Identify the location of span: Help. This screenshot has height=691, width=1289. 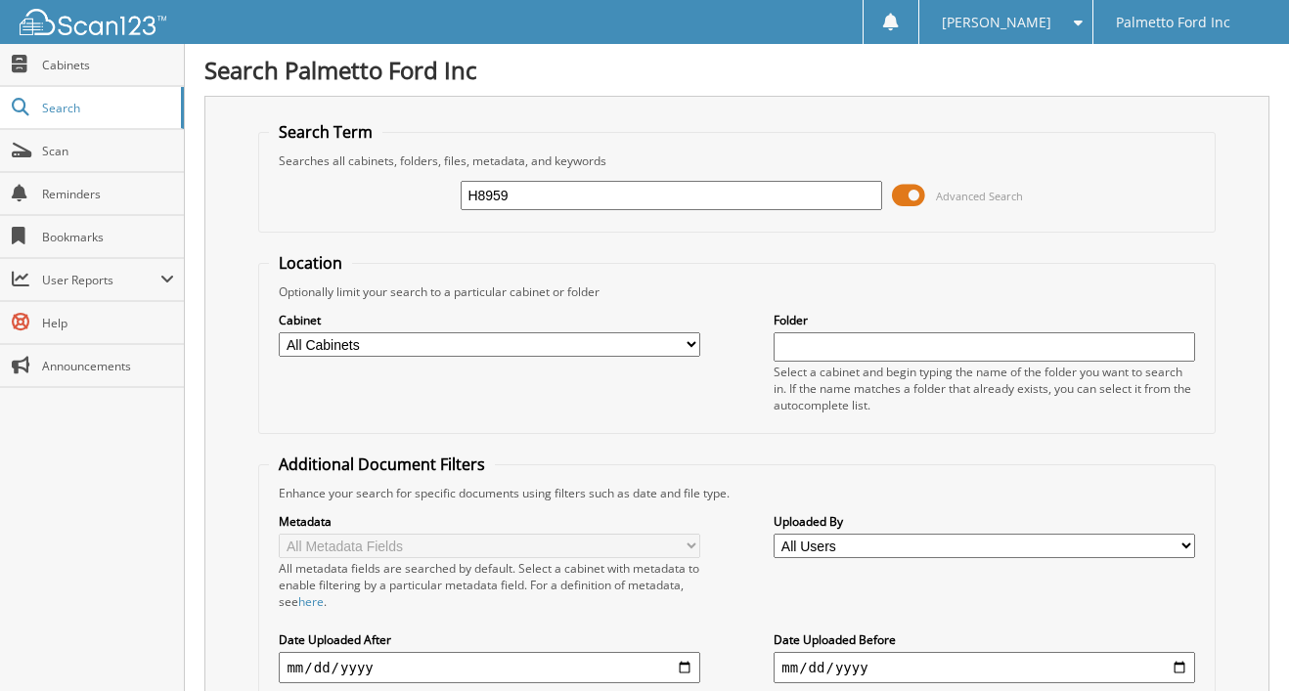
(108, 323).